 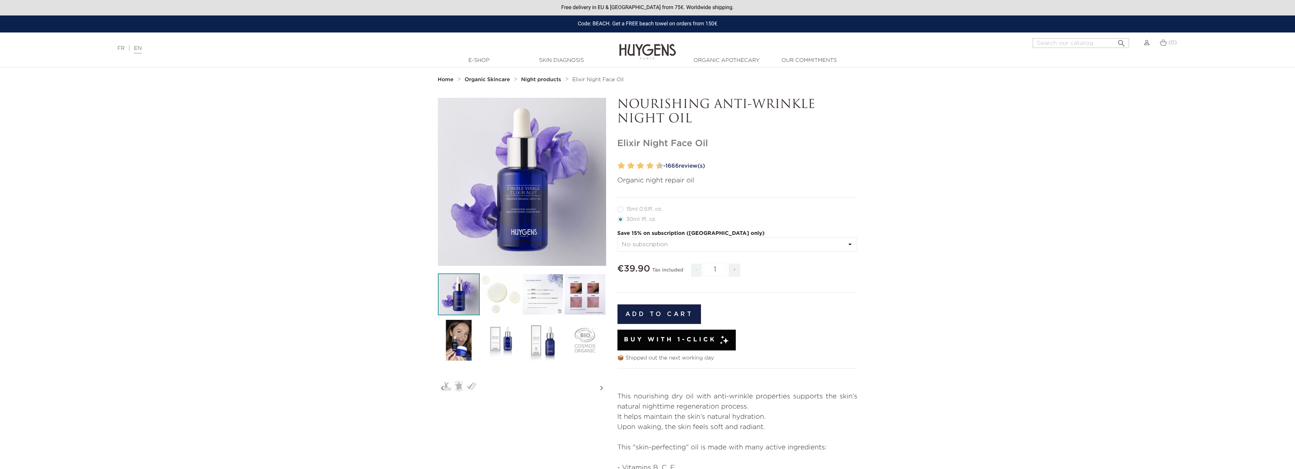 What do you see at coordinates (598, 80) in the screenshot?
I see `span: Elixir Night Face Oil` at bounding box center [598, 80].